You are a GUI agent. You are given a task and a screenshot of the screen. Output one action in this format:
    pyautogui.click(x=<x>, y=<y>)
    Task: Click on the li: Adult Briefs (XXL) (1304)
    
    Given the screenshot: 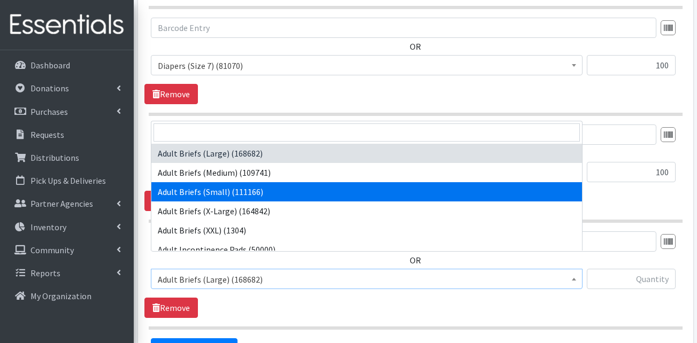 What is the action you would take?
    pyautogui.click(x=366, y=231)
    